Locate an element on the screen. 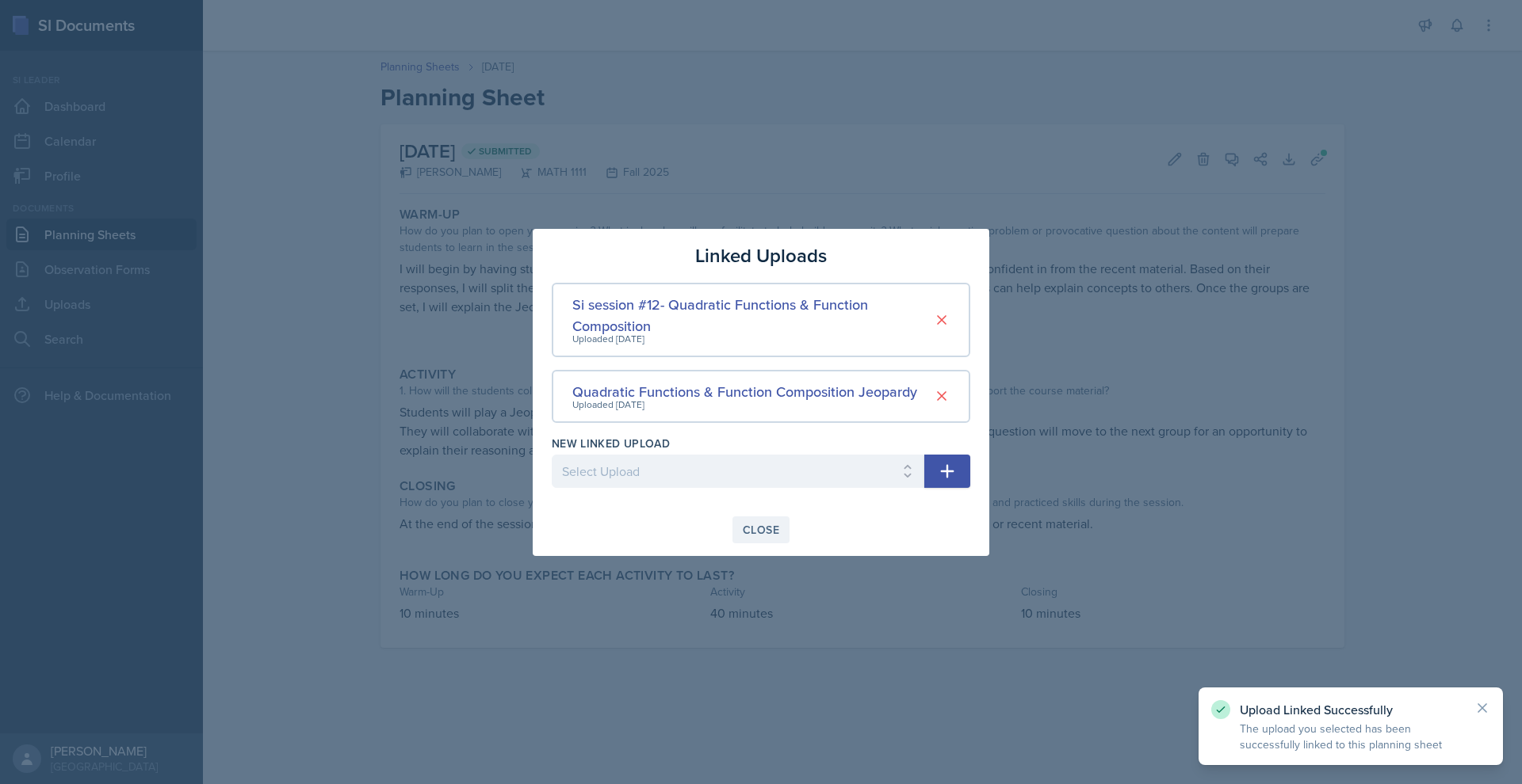 The width and height of the screenshot is (1522, 784). button: Close is located at coordinates (761, 530).